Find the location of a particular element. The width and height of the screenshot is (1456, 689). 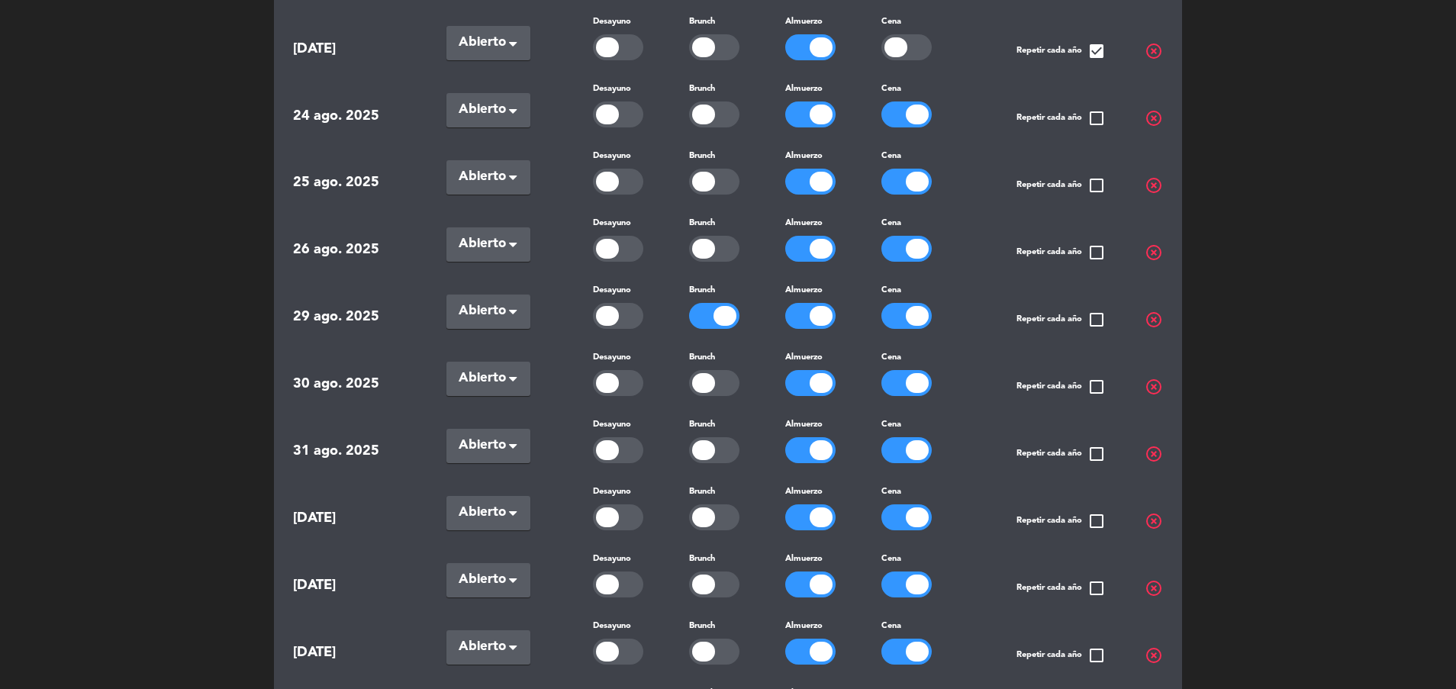

span: 30 ago. 2025 is located at coordinates (350, 384).